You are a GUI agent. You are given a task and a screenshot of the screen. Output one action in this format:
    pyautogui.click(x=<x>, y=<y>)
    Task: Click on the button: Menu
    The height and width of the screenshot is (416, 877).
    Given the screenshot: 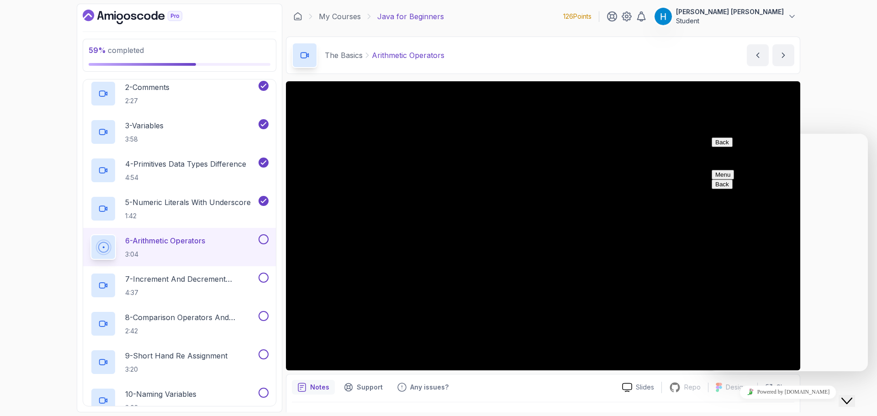 What is the action you would take?
    pyautogui.click(x=15, y=41)
    